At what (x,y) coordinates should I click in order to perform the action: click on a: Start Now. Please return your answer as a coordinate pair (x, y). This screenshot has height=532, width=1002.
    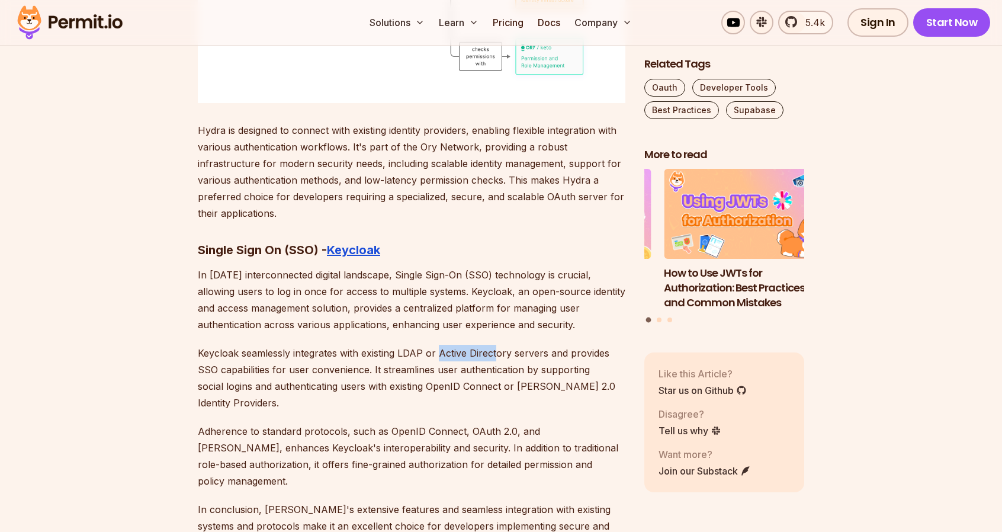
    Looking at the image, I should click on (952, 23).